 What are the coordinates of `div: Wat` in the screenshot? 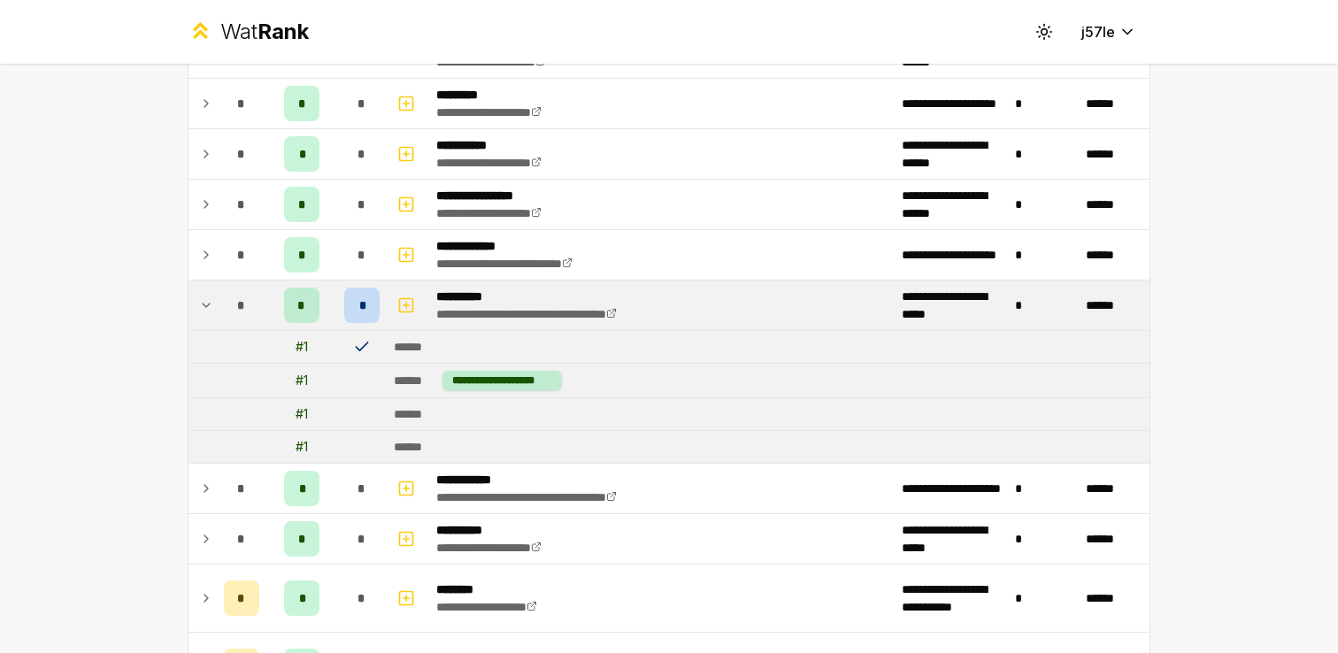 It's located at (265, 32).